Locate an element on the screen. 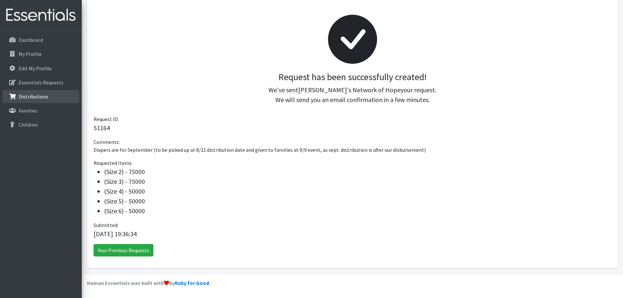  li: (Size 4) - 50000 is located at coordinates (358, 191).